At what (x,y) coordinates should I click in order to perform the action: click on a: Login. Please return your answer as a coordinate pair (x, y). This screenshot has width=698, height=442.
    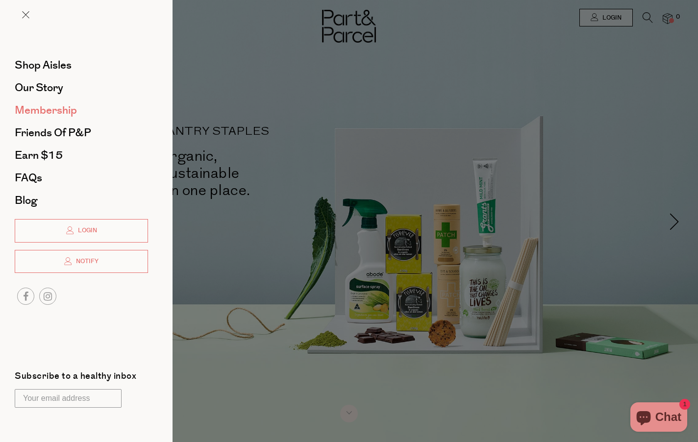
    Looking at the image, I should click on (81, 231).